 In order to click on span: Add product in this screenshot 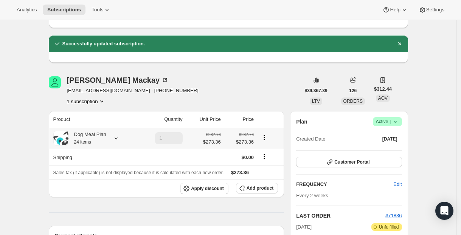, I will do `click(260, 188)`.